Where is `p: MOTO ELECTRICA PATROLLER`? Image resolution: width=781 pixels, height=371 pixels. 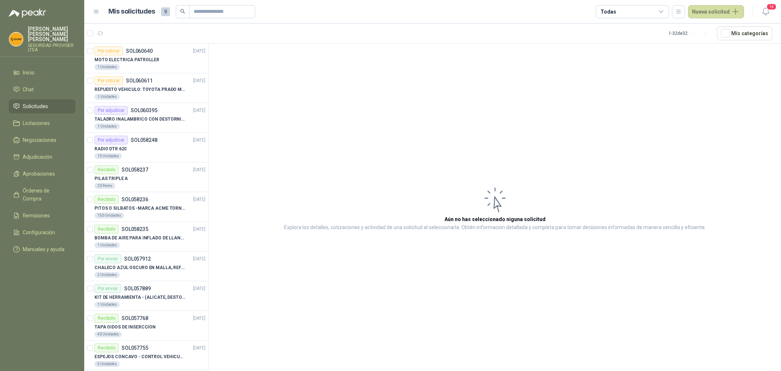 p: MOTO ELECTRICA PATROLLER is located at coordinates (127, 60).